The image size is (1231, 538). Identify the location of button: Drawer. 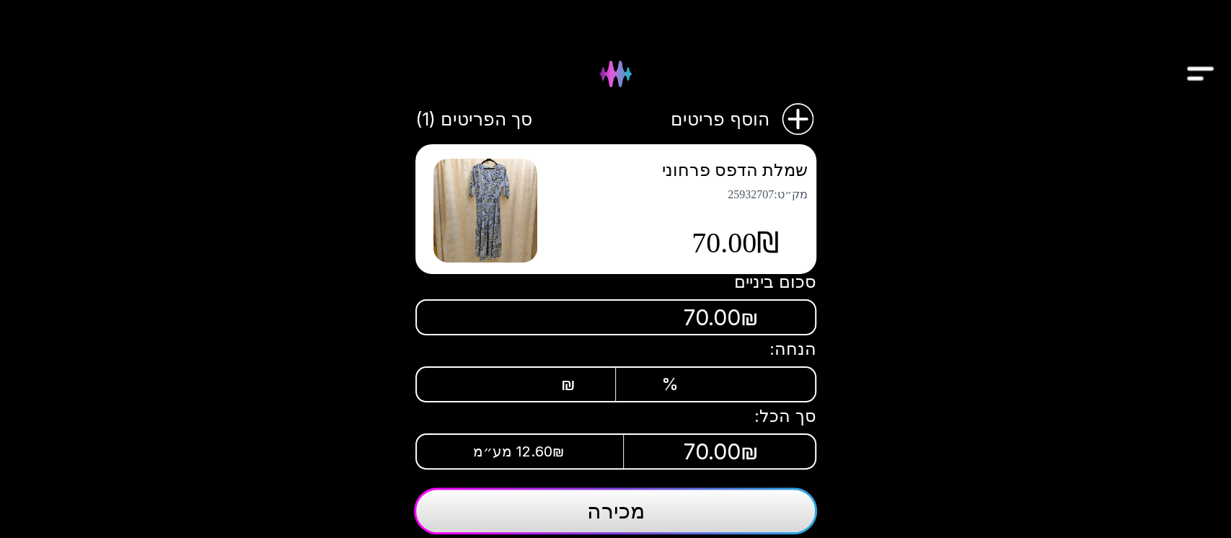
(1200, 50).